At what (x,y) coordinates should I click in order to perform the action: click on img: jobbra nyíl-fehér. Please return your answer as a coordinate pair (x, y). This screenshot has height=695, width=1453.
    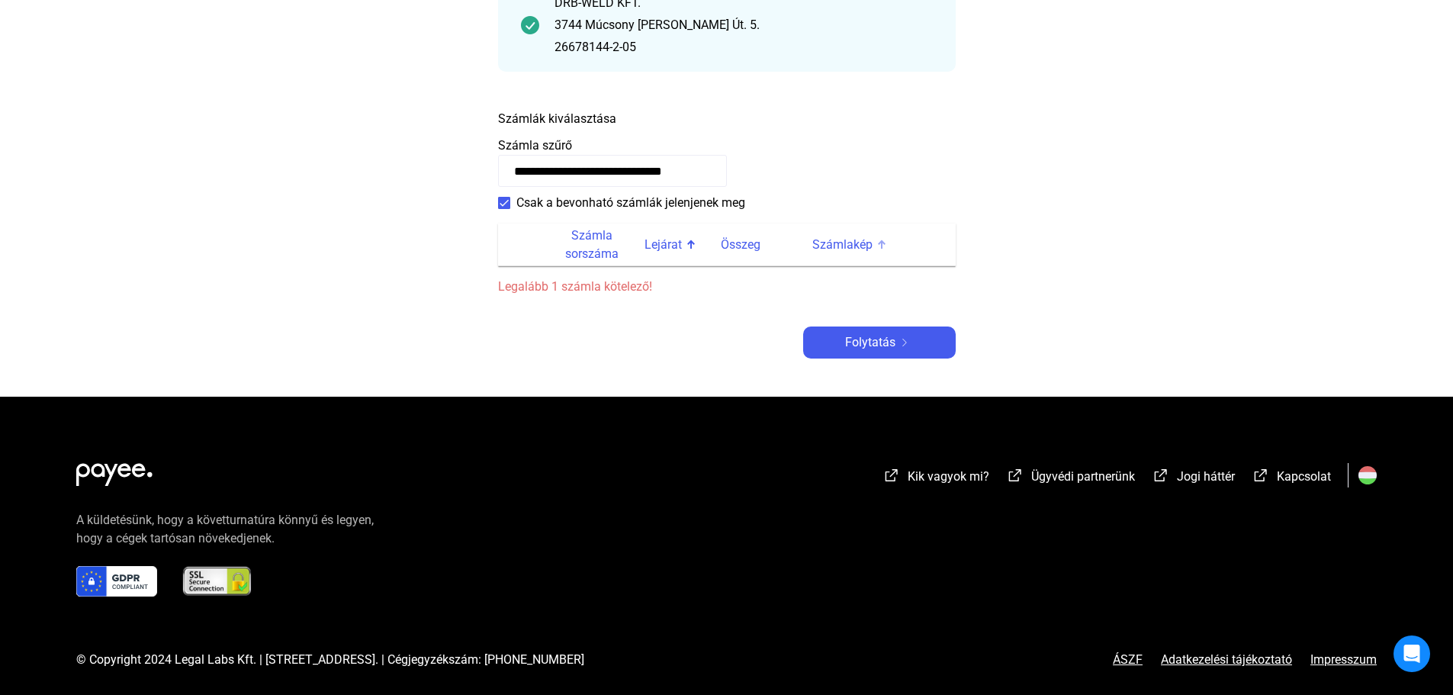
    Looking at the image, I should click on (904, 342).